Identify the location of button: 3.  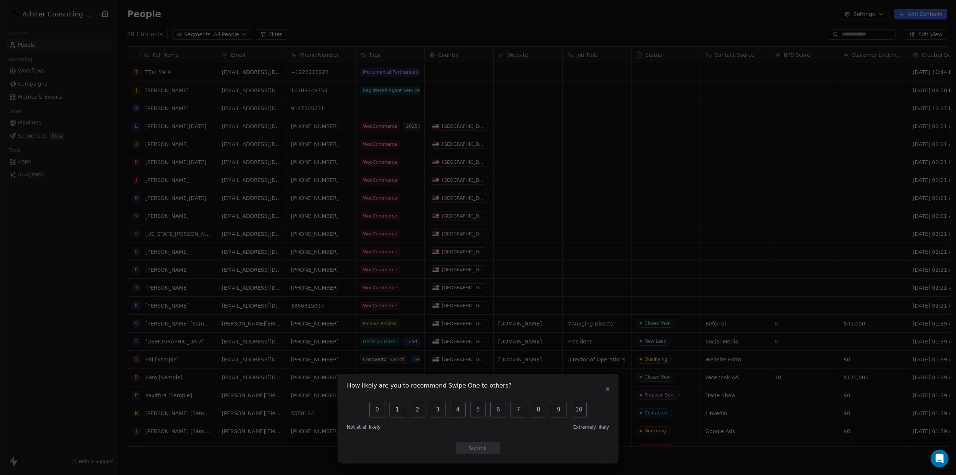
(438, 409).